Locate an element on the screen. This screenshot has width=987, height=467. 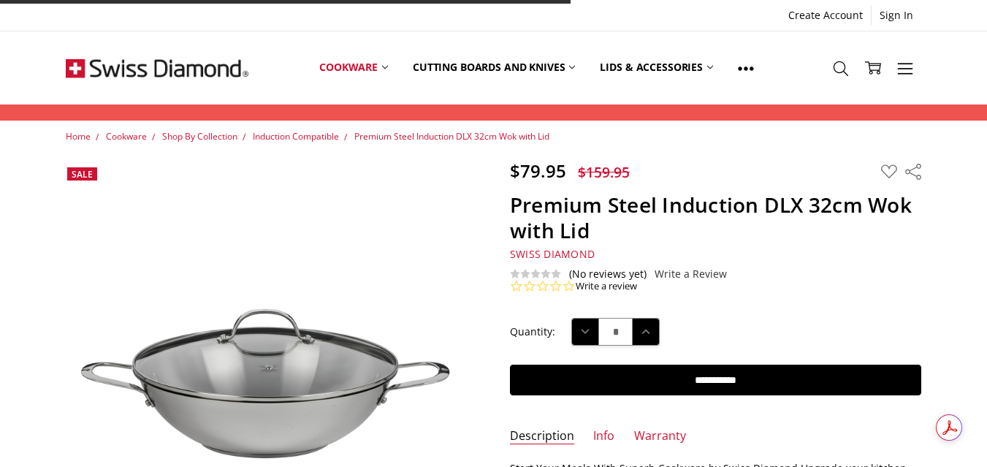
span: Sale is located at coordinates (82, 174).